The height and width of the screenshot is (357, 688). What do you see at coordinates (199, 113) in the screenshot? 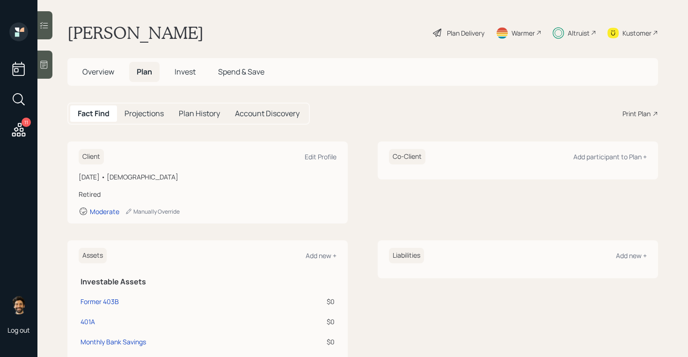
I see `h5: Plan History` at bounding box center [199, 113].